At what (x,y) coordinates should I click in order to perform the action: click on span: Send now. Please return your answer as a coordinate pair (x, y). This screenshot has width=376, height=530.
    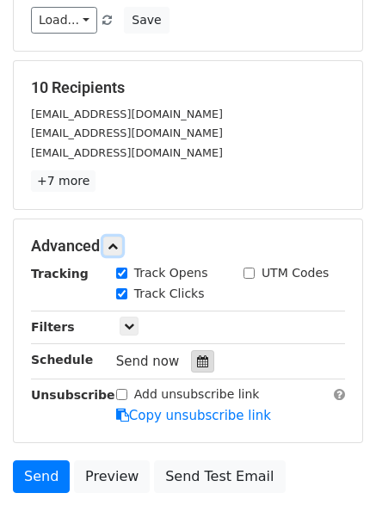
    Looking at the image, I should click on (148, 361).